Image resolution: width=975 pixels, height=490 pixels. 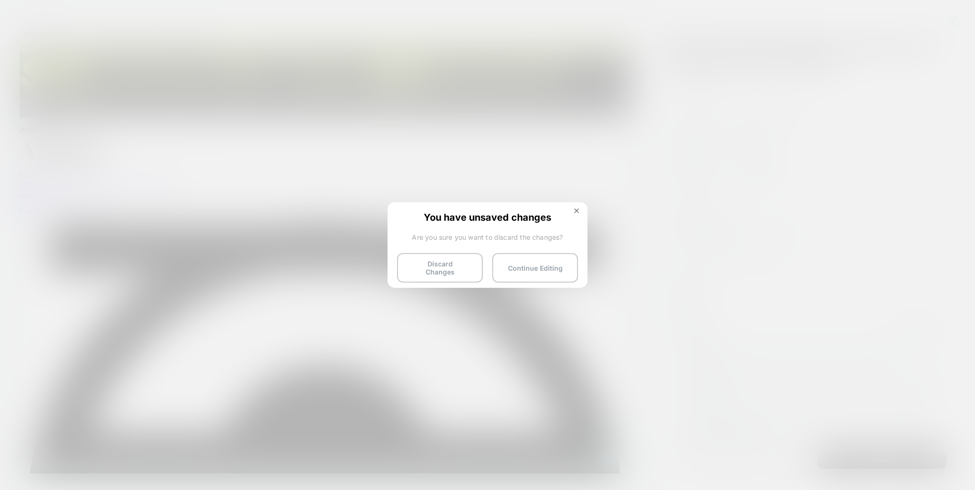 I want to click on span: Are you sure you want to discard the changes?, so click(x=488, y=237).